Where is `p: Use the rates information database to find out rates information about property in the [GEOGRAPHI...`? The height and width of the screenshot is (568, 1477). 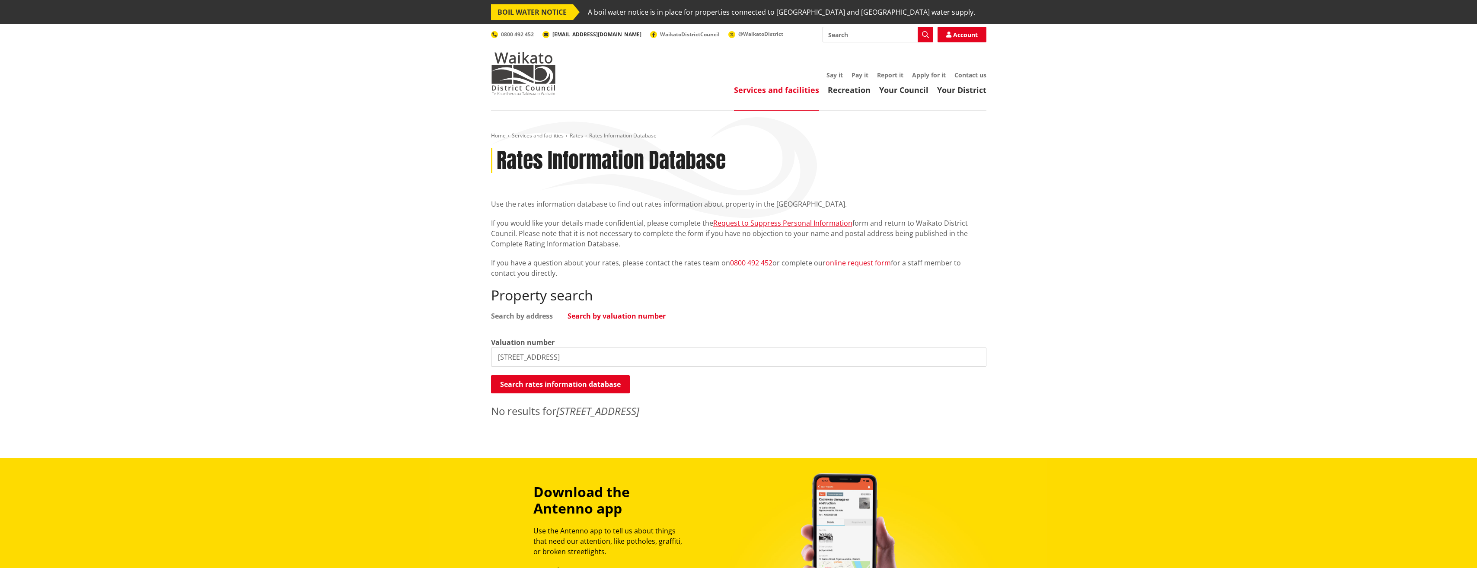 p: Use the rates information database to find out rates information about property in the [GEOGRAPHI... is located at coordinates (739, 204).